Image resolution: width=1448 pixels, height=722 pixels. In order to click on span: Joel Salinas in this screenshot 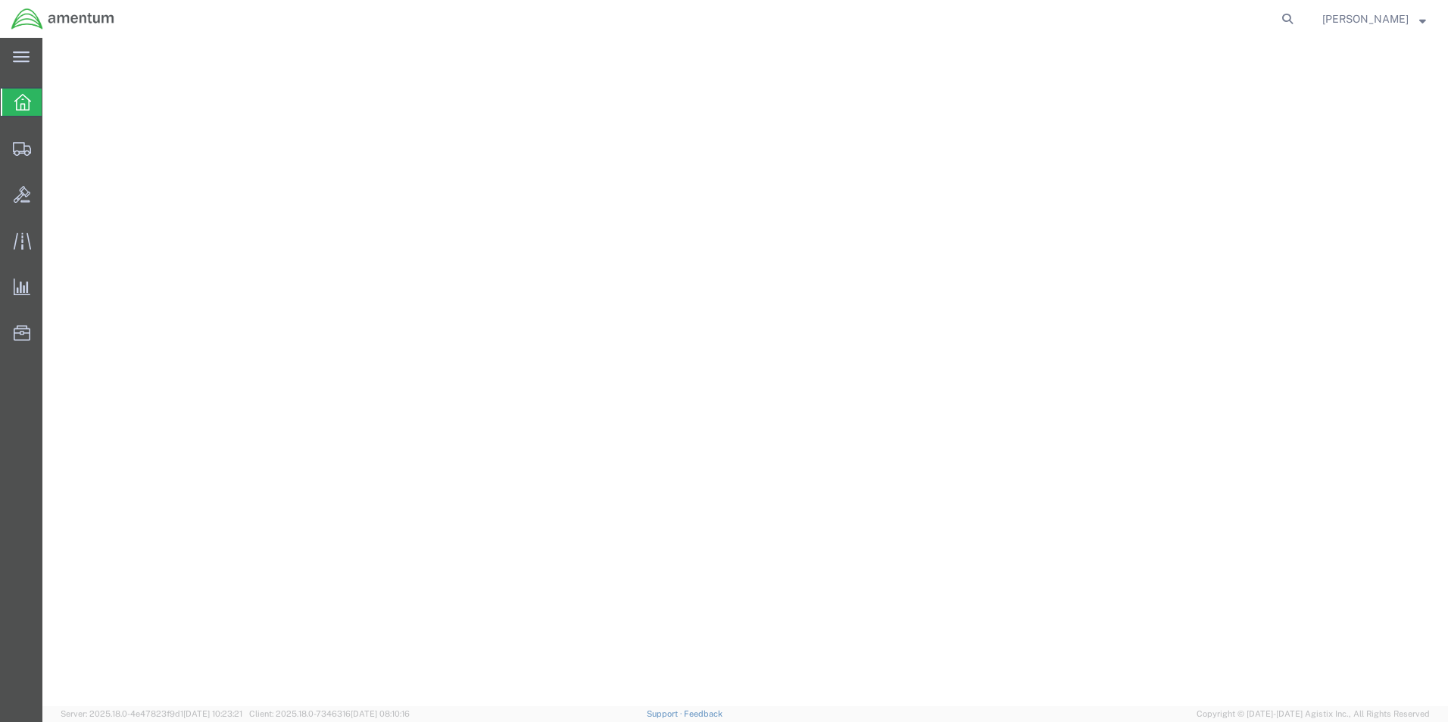, I will do `click(1365, 19)`.